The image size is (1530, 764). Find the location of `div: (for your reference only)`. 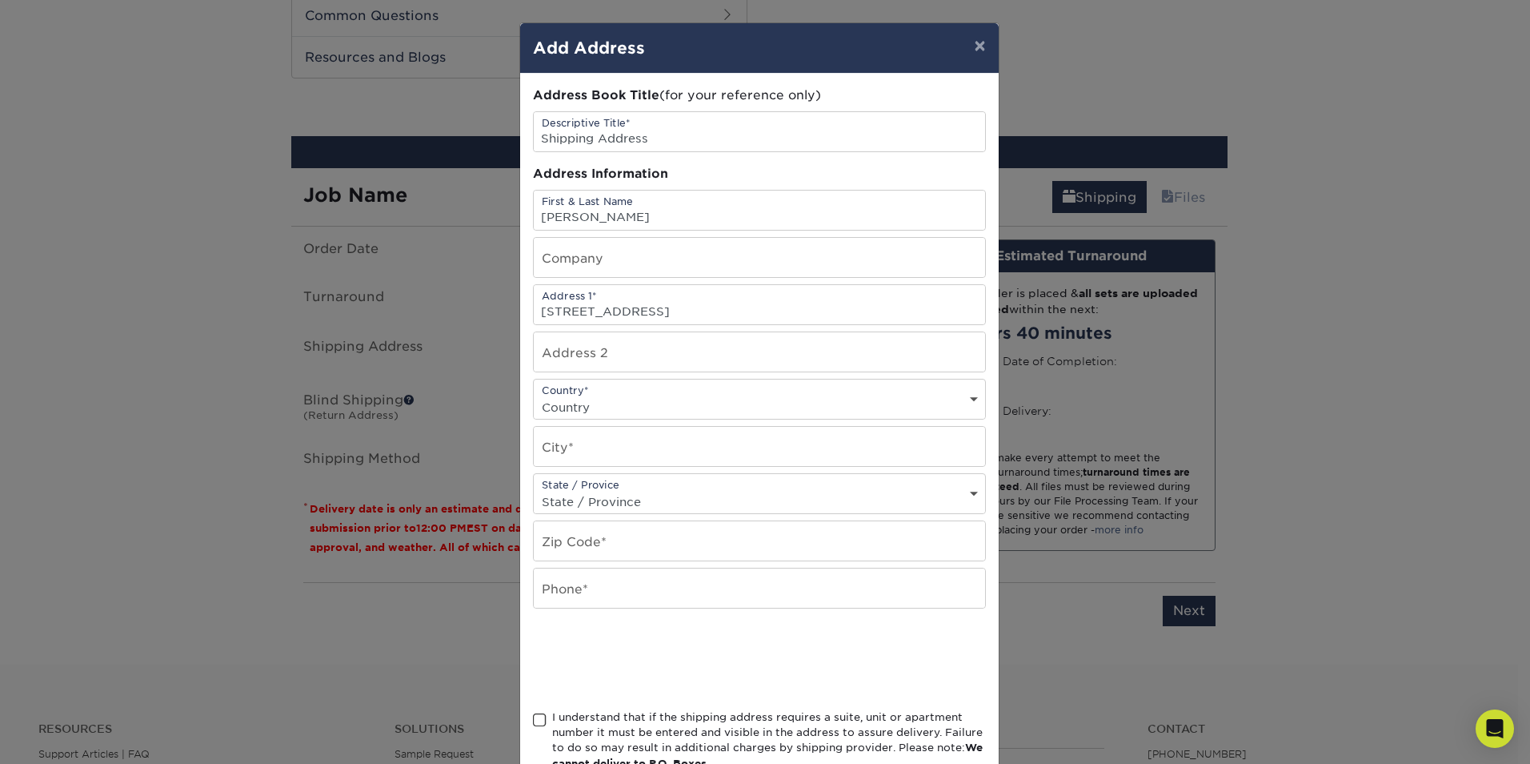

div: (for your reference only) is located at coordinates (760, 95).